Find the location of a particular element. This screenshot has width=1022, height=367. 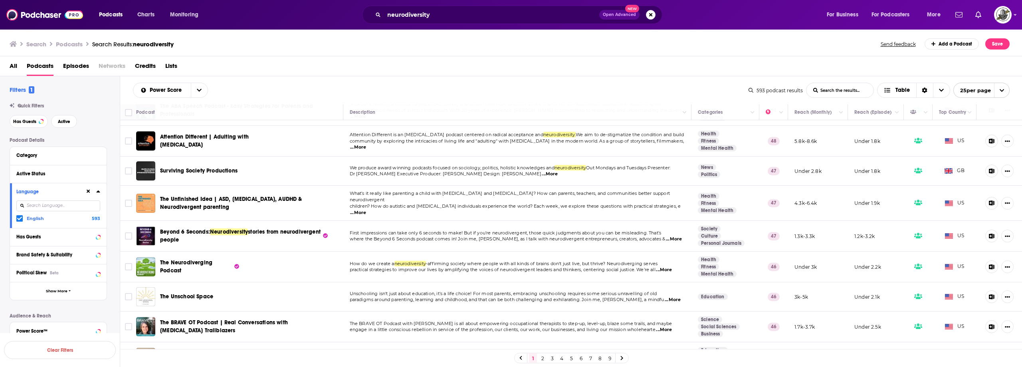

p: 48 is located at coordinates (773, 141).